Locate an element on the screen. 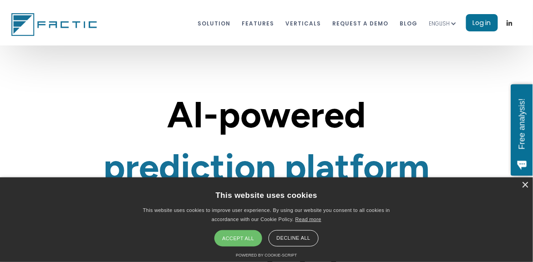  div: Decline all is located at coordinates (294, 238).